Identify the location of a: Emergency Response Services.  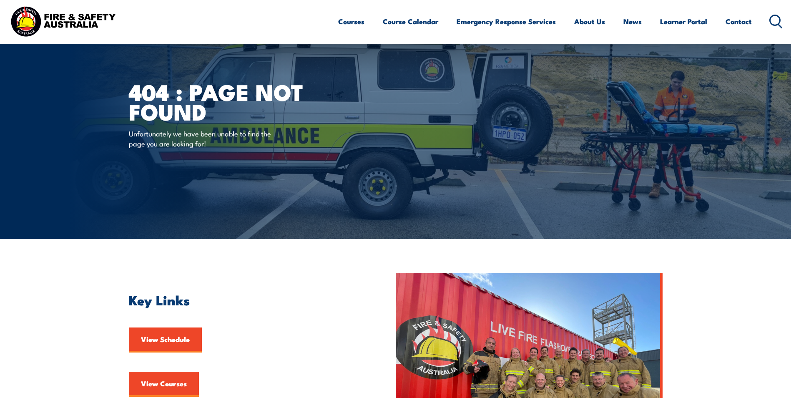
(506, 21).